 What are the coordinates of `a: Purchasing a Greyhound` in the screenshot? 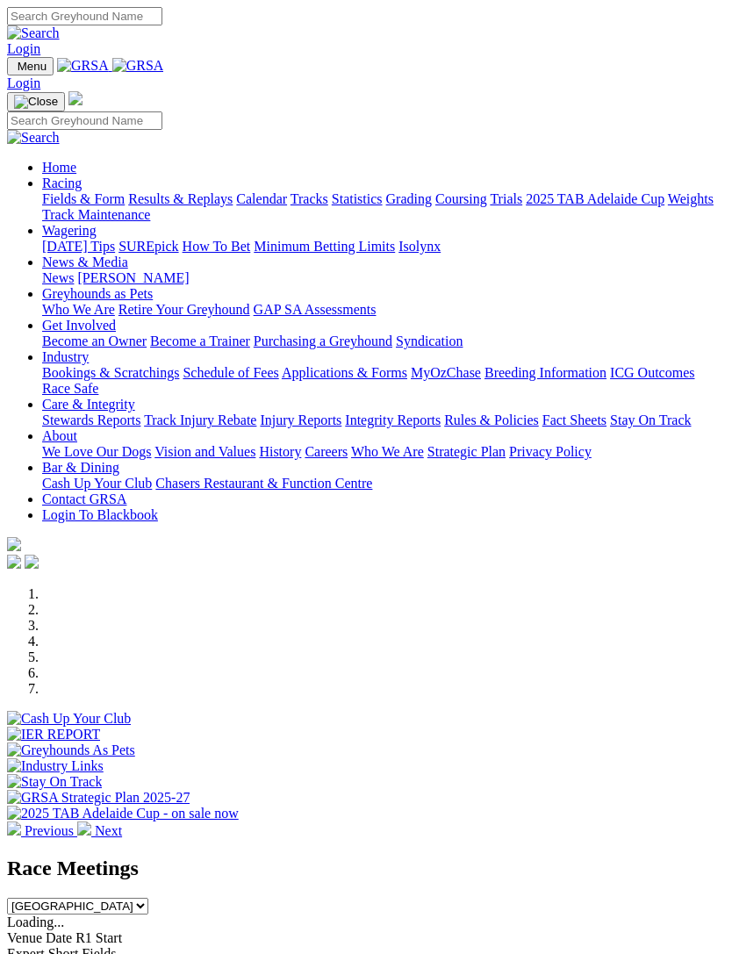 It's located at (323, 341).